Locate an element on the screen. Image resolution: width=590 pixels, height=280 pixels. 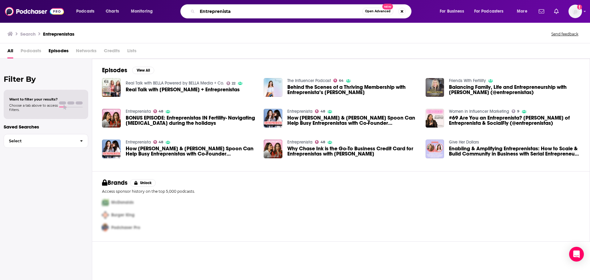
img: Why Chase Ink is the Go-To Business Credit Card for Entreprenistas with Jenny Shum is located at coordinates (273, 149).